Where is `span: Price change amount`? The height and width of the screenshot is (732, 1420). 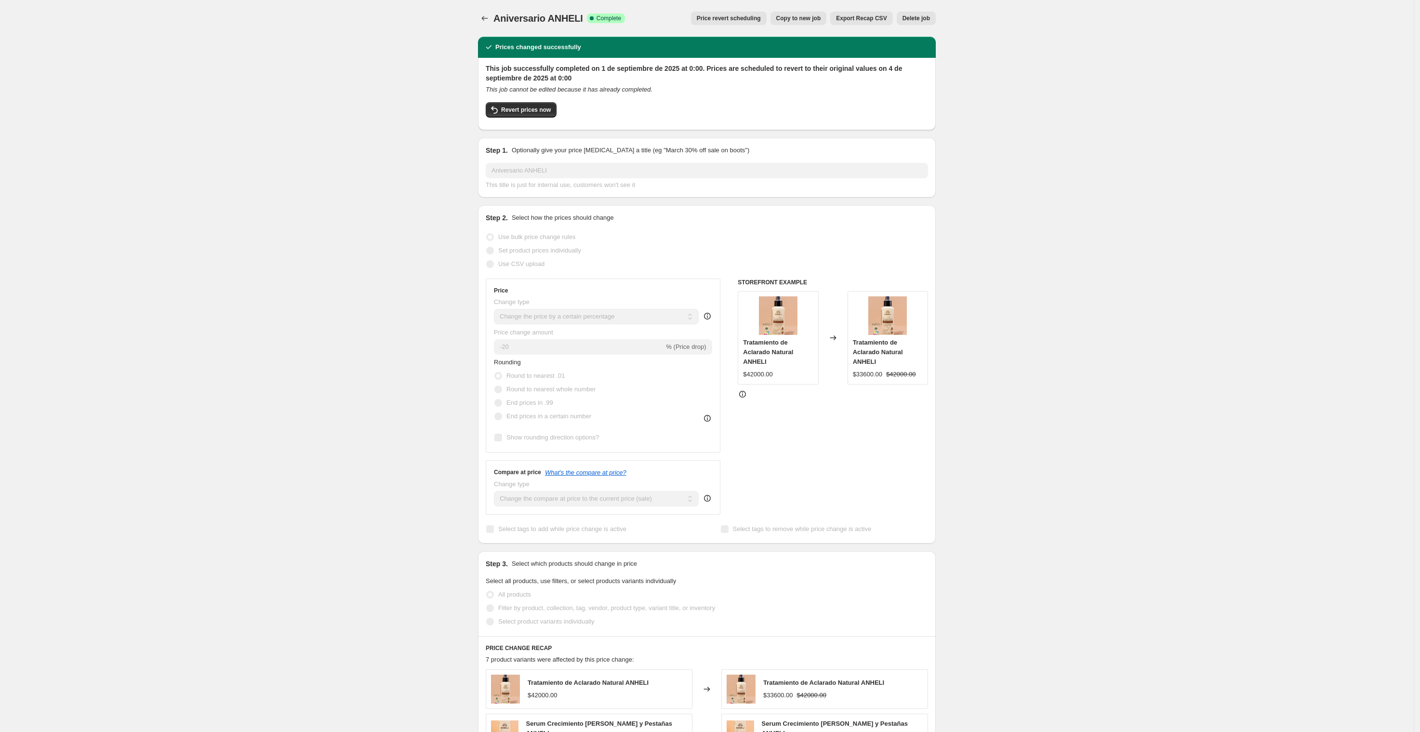
span: Price change amount is located at coordinates (523, 332).